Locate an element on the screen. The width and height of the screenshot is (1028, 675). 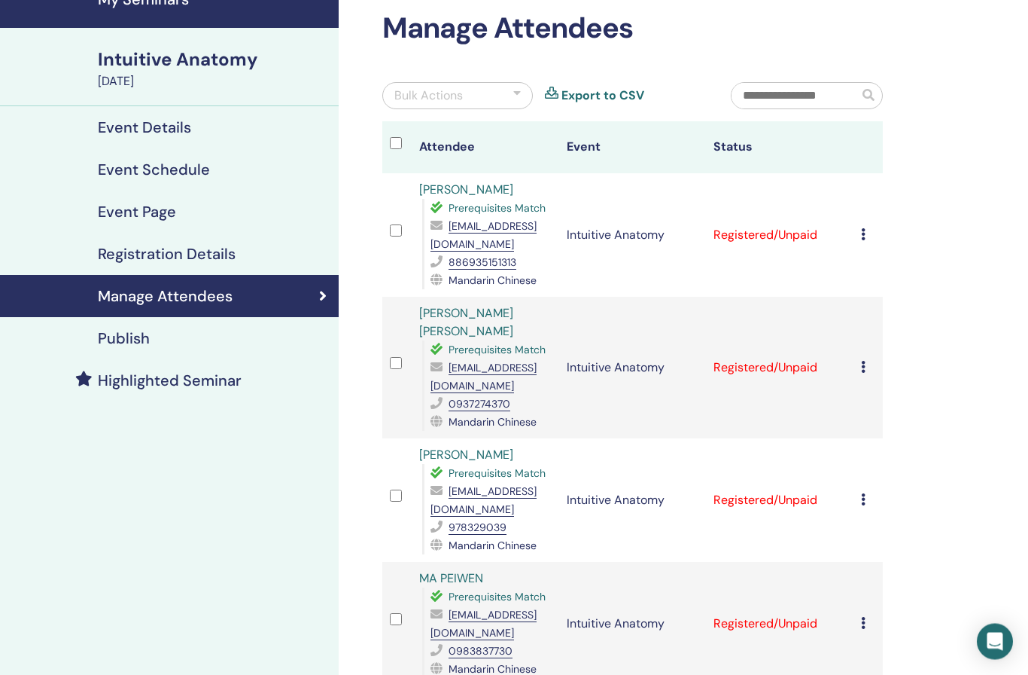
th: Attendee is located at coordinates (485, 148).